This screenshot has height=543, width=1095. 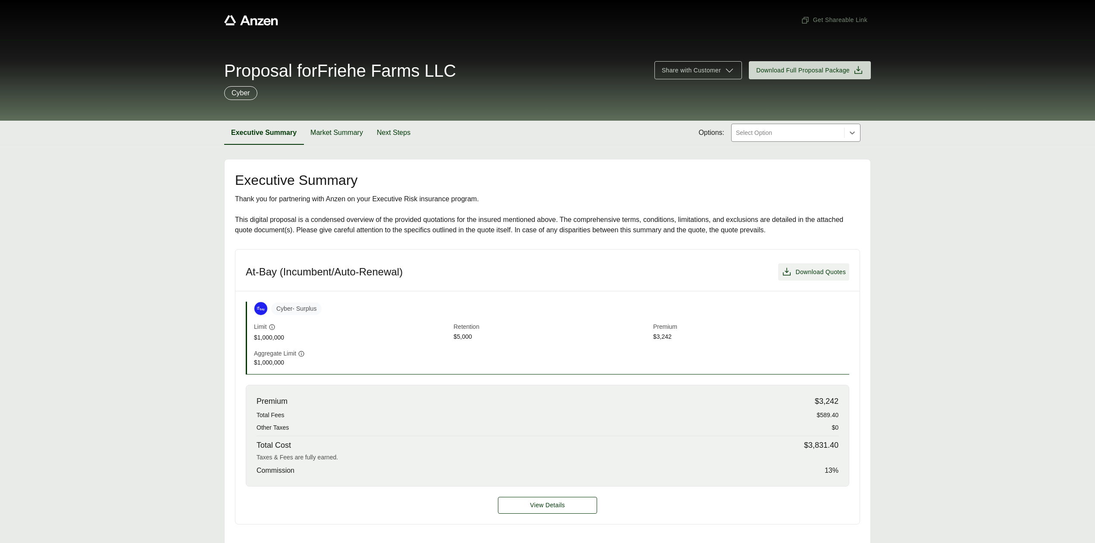 What do you see at coordinates (548, 457) in the screenshot?
I see `div: Taxes & Fees are fully earned.` at bounding box center [548, 457].